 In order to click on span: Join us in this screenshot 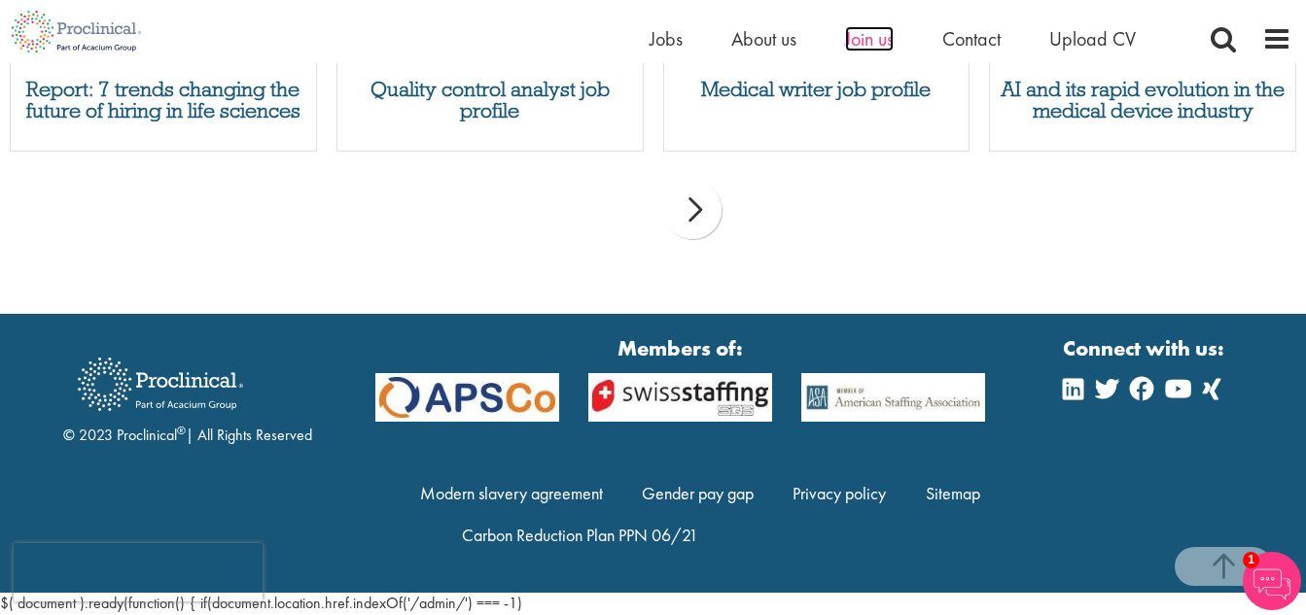, I will do `click(869, 39)`.